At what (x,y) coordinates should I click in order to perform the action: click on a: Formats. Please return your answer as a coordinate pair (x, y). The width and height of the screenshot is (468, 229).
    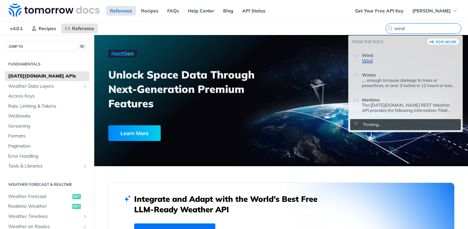
    Looking at the image, I should click on (47, 136).